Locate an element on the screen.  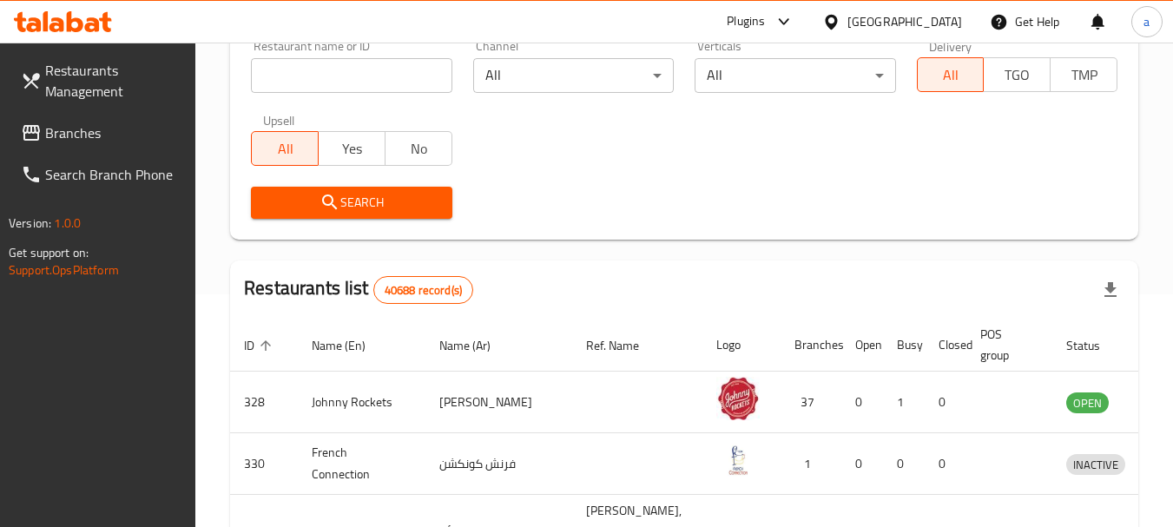
span: Search Branch Phone is located at coordinates (114, 174).